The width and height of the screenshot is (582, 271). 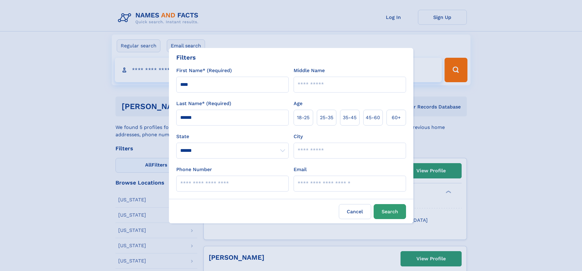 What do you see at coordinates (326, 118) in the screenshot?
I see `span: 25‑35` at bounding box center [326, 118].